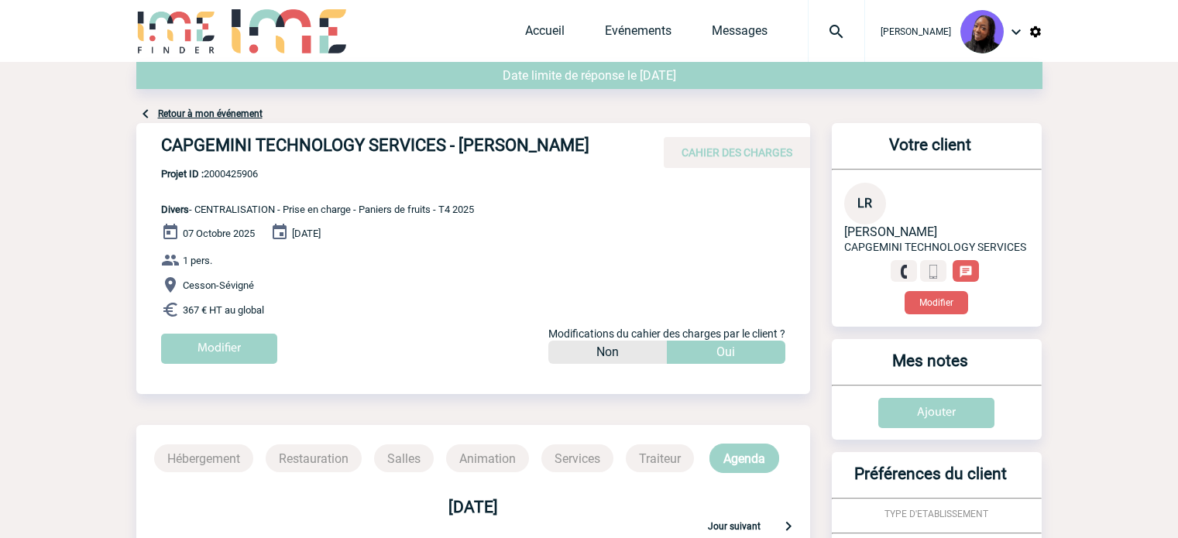  Describe the element at coordinates (577, 459) in the screenshot. I see `p: Services` at that location.